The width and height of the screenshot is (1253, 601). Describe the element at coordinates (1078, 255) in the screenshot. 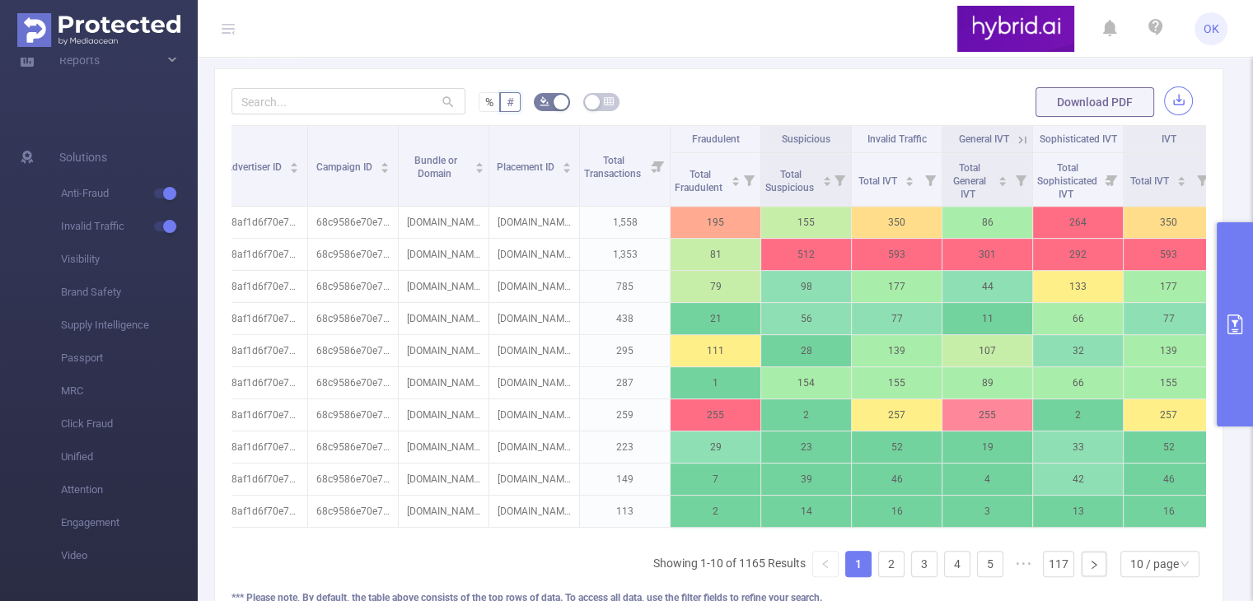

I see `p: 292` at that location.